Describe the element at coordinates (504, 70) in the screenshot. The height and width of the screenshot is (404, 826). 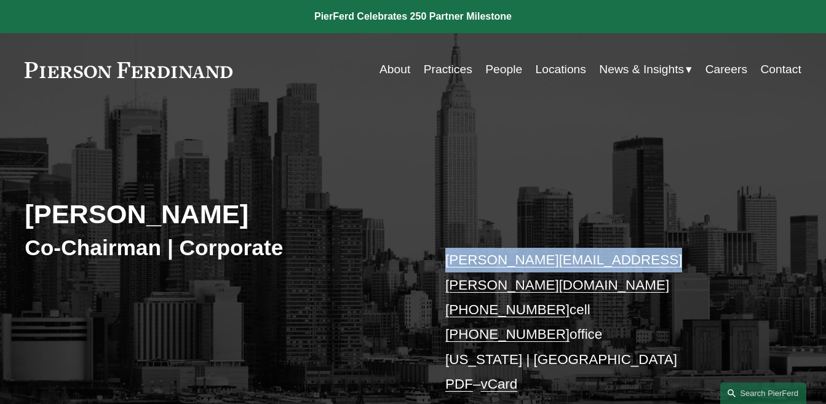
I see `a: People` at that location.